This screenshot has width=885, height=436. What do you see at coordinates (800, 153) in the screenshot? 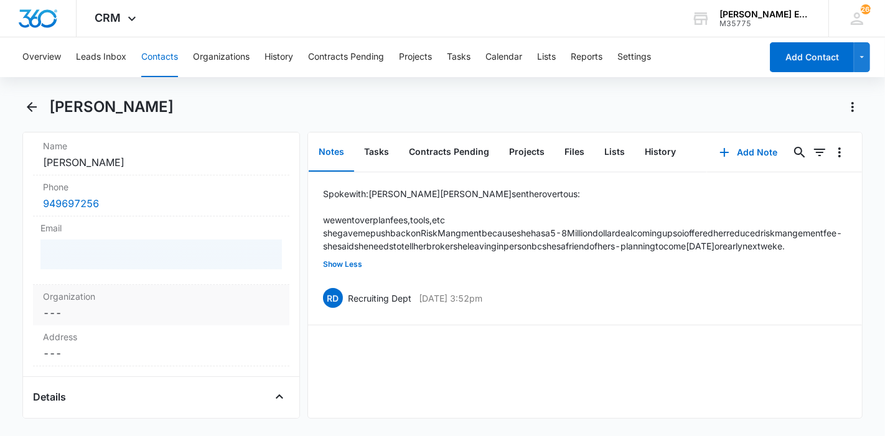
I see `button: Search...` at bounding box center [800, 153].